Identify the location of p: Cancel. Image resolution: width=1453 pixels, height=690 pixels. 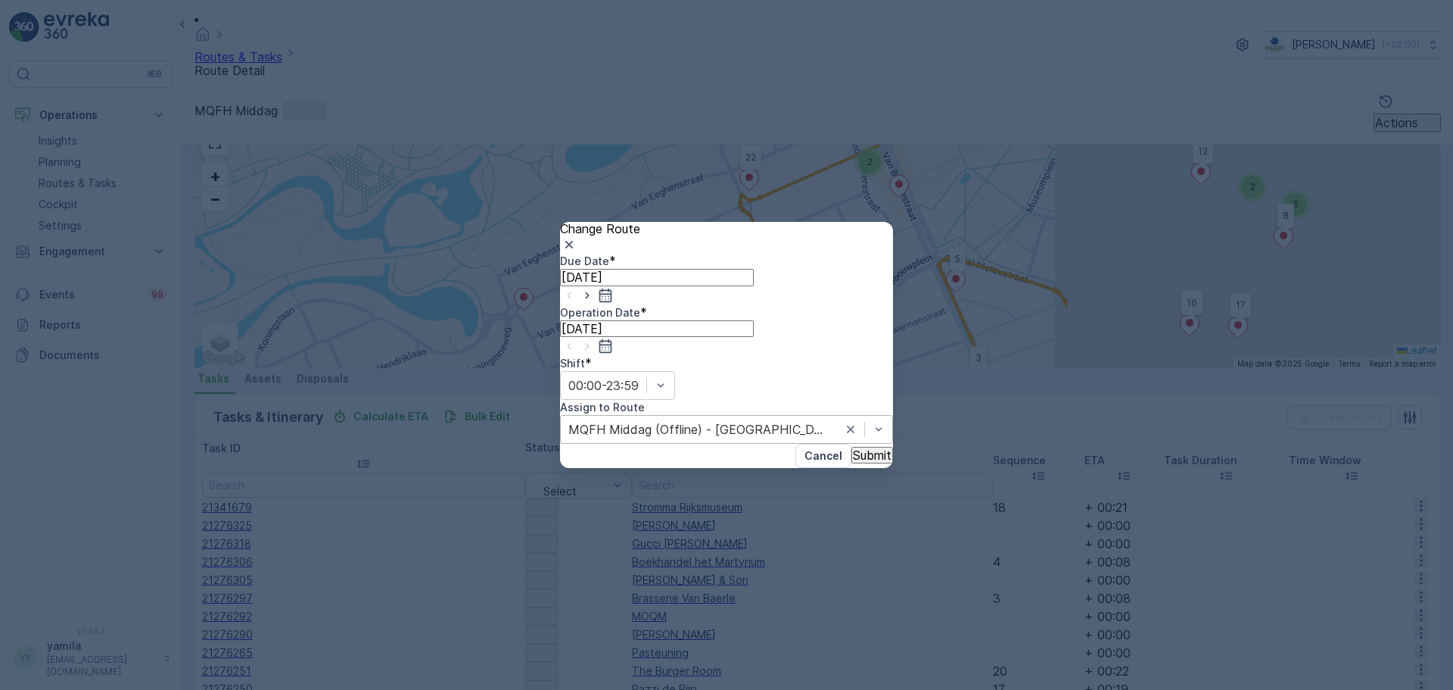
(823, 456).